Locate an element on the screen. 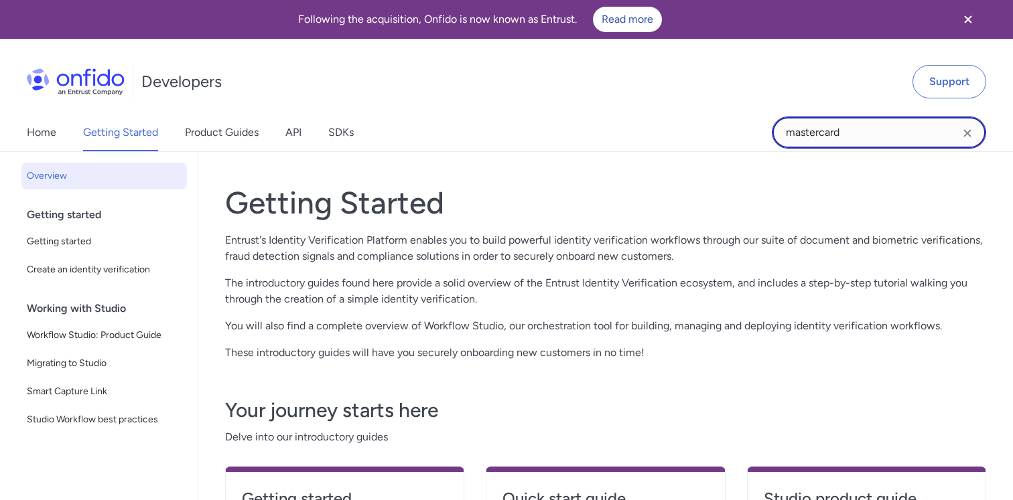 The height and width of the screenshot is (500, 1013). span: Create an identity verification is located at coordinates (104, 270).